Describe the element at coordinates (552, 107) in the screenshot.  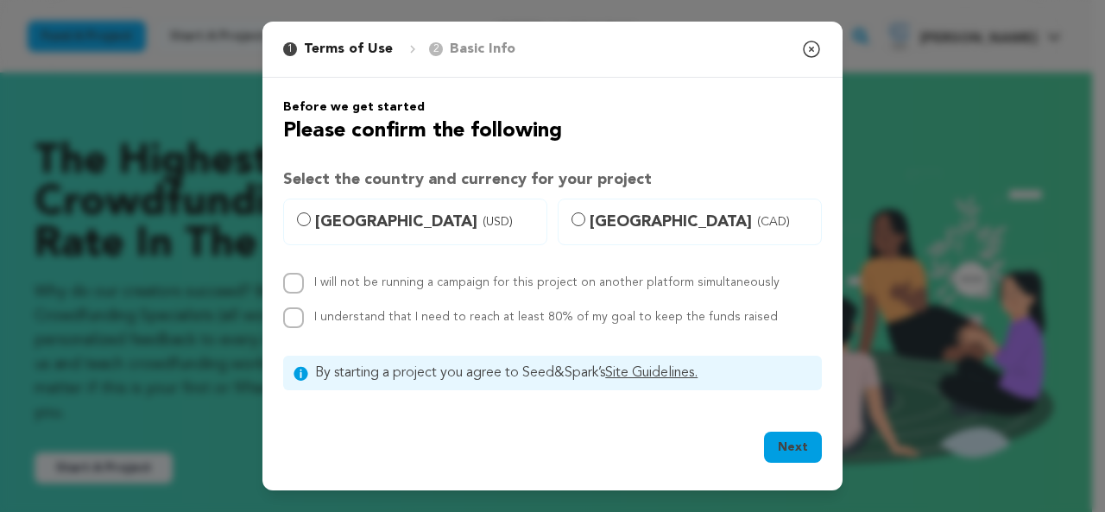
I see `h6: Before we get started` at that location.